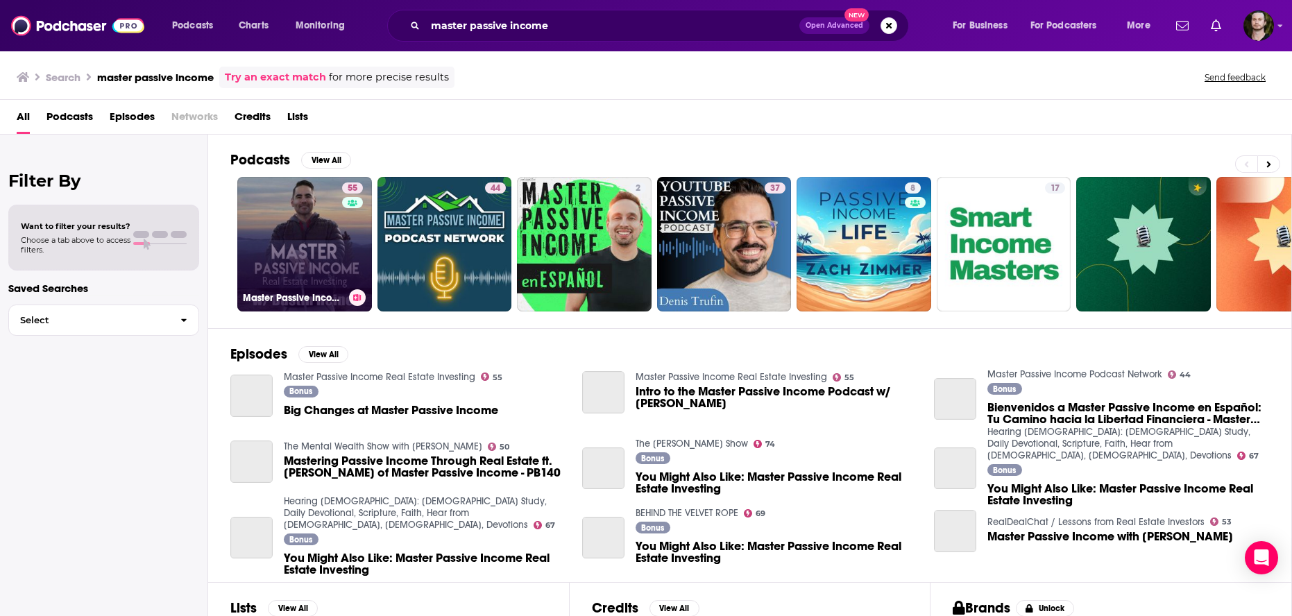 This screenshot has width=1292, height=616. What do you see at coordinates (857, 15) in the screenshot?
I see `span: New` at bounding box center [857, 15].